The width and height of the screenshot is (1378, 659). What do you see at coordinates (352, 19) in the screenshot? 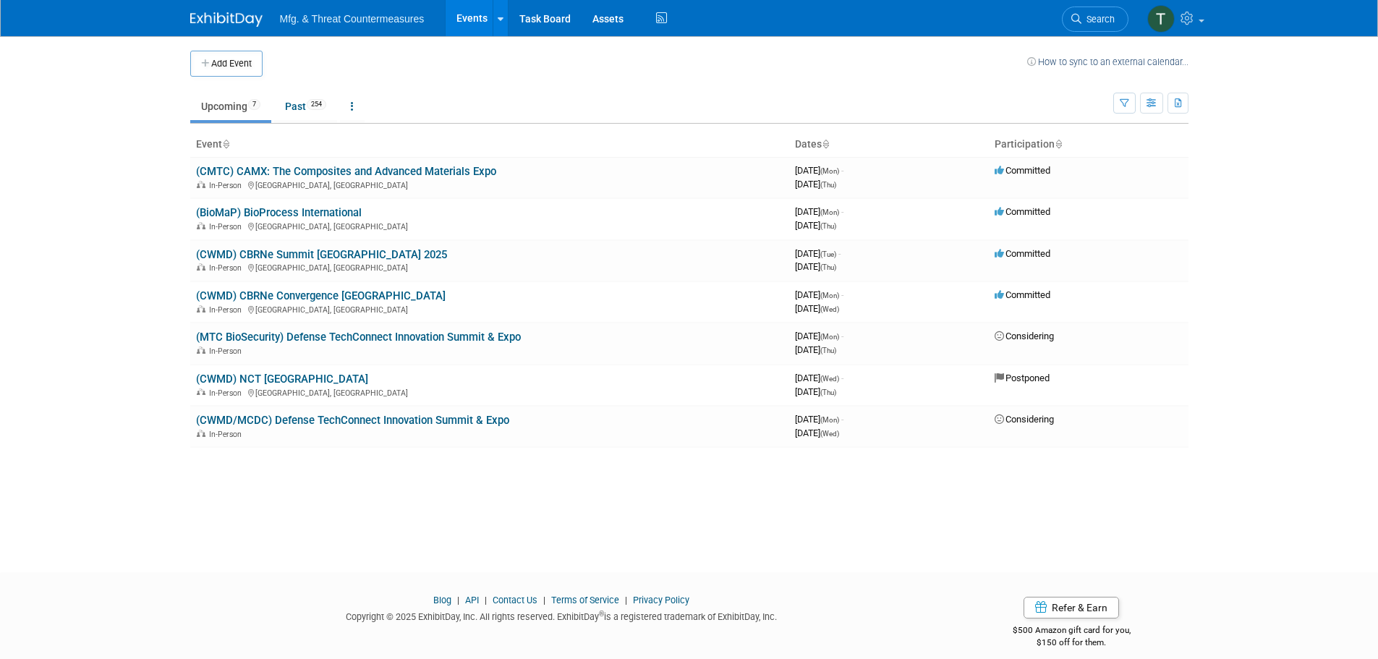
I see `span: Mfg. & Threat Countermeasures` at bounding box center [352, 19].